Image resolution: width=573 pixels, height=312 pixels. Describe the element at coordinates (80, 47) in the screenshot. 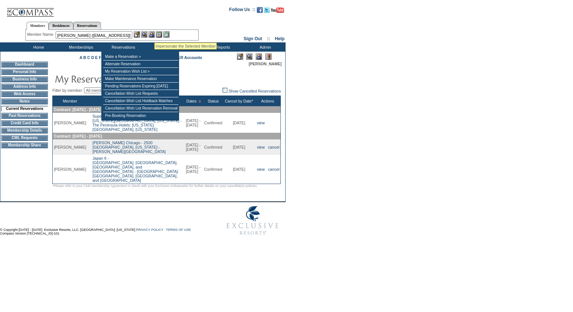

I see `td: Memberships` at that location.